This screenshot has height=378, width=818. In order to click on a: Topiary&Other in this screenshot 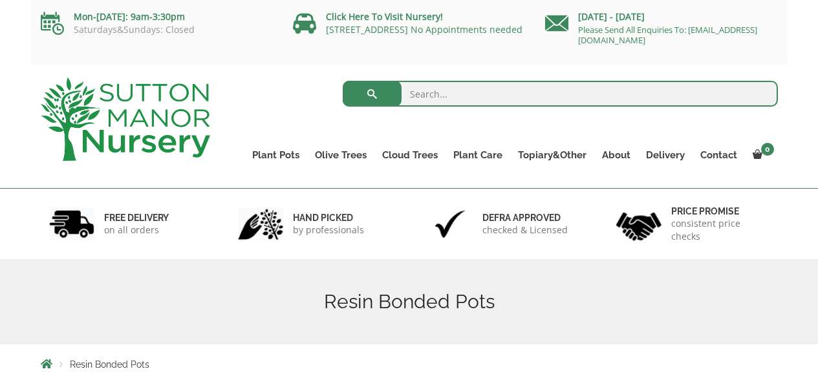, I will do `click(552, 155)`.